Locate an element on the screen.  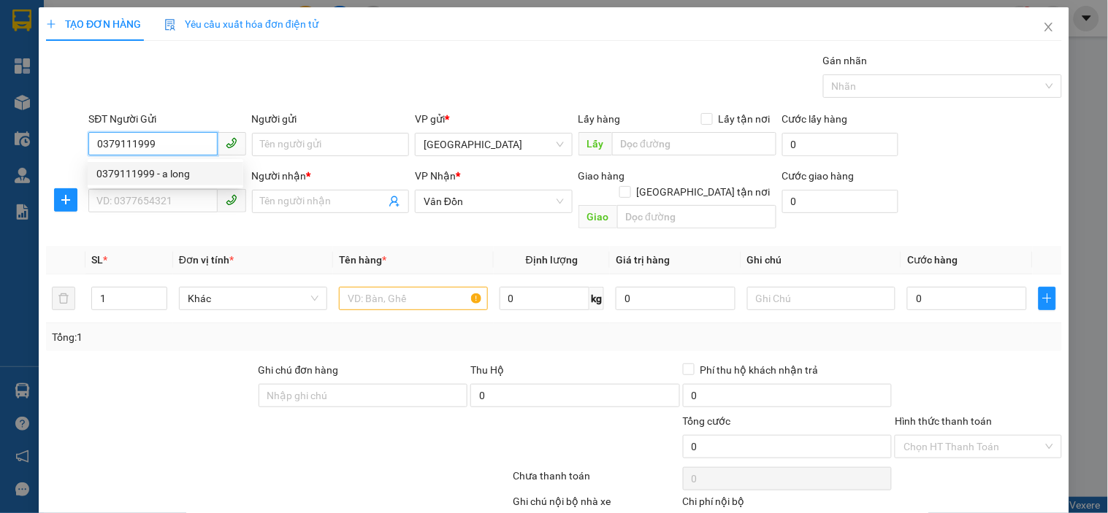
th: Ghi chú is located at coordinates (821, 260).